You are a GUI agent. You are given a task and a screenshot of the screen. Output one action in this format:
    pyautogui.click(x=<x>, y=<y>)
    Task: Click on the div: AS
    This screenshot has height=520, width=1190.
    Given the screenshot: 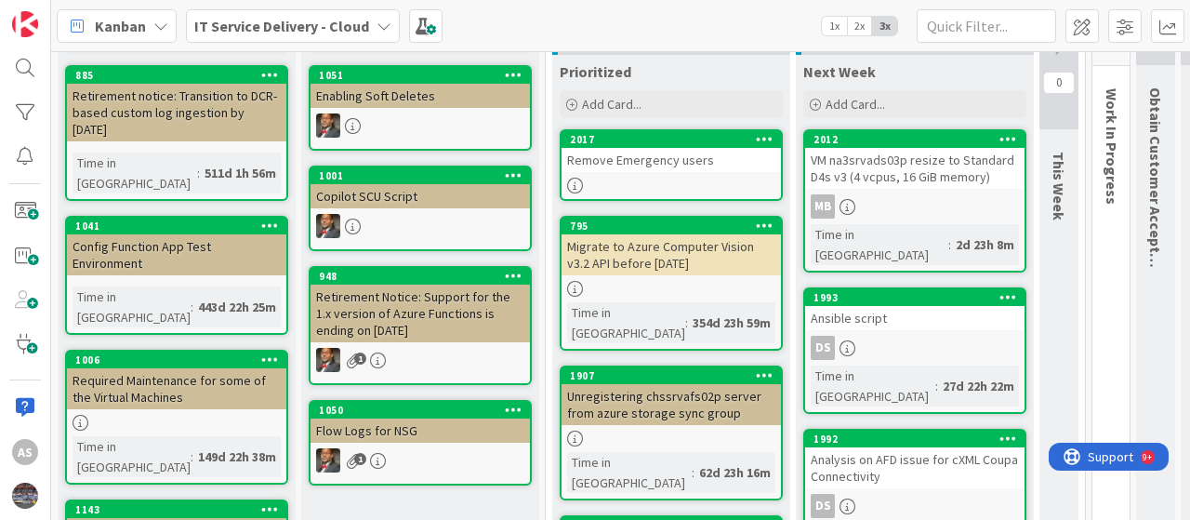 What is the action you would take?
    pyautogui.click(x=25, y=452)
    